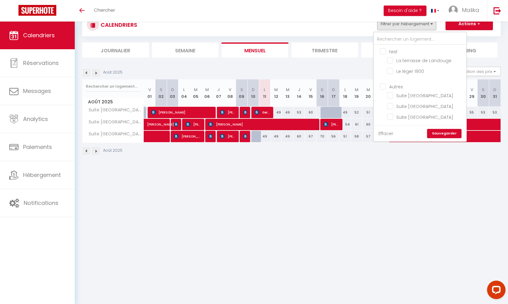 The width and height of the screenshot is (508, 304). Describe the element at coordinates (357, 124) in the screenshot. I see `div: 61` at that location.